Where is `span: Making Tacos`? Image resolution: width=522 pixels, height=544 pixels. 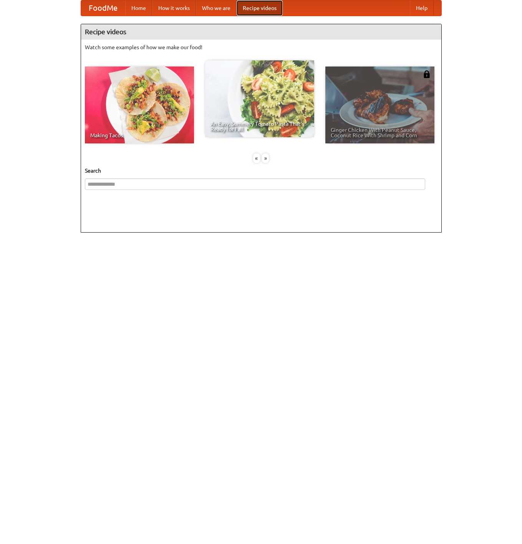 span: Making Tacos is located at coordinates (139, 135).